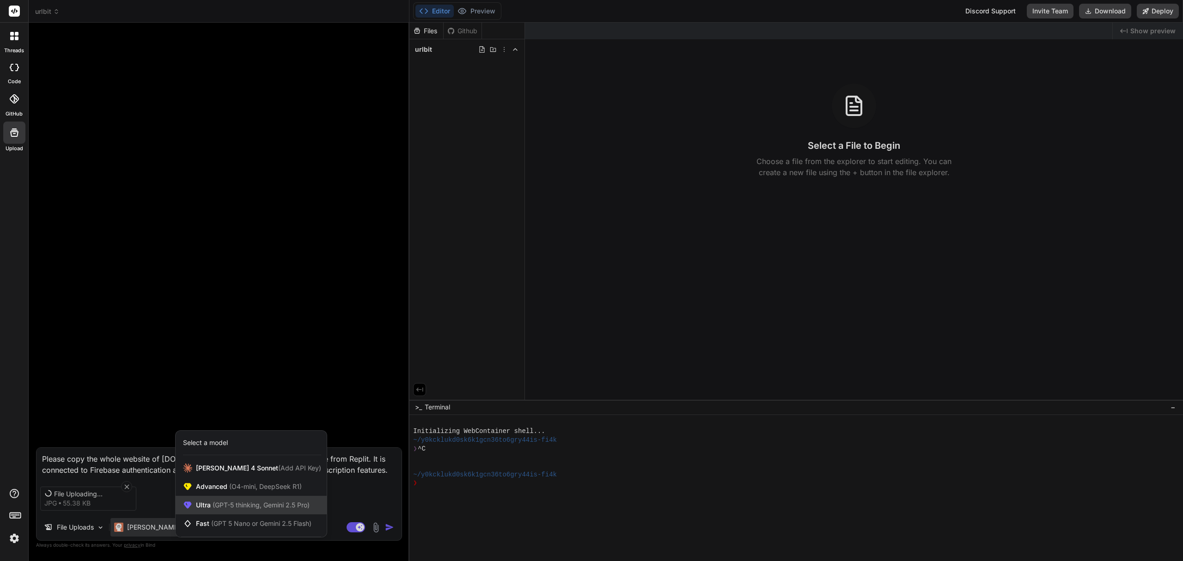 Image resolution: width=1183 pixels, height=561 pixels. Describe the element at coordinates (261, 523) in the screenshot. I see `span: (GPT 5 Nano or Gemini 2.5 Flash)` at that location.